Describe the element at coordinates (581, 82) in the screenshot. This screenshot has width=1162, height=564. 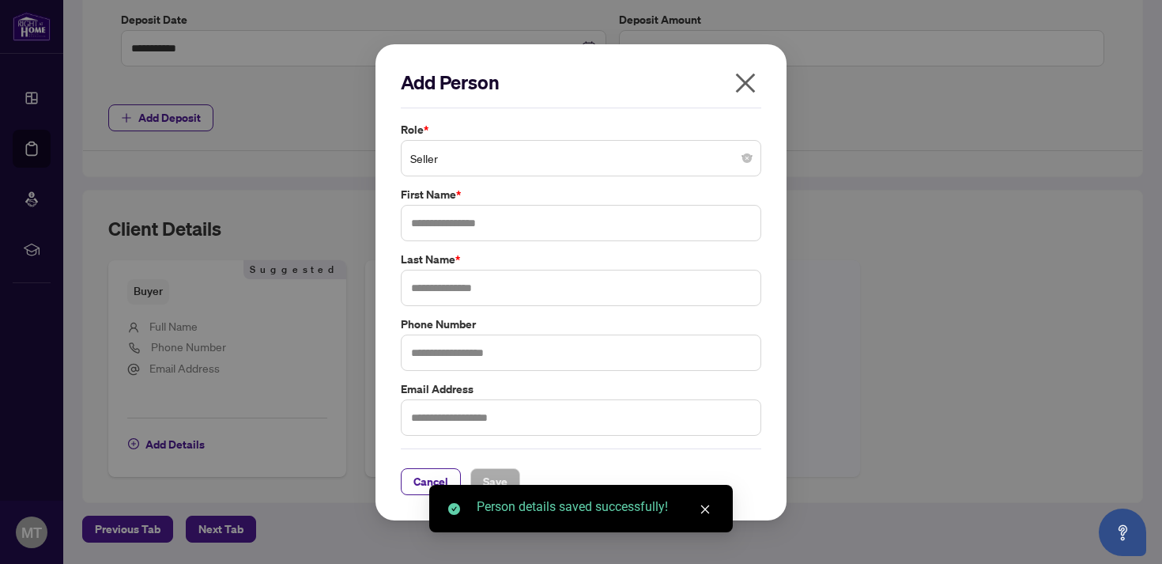
I see `h2: Add Person` at that location.